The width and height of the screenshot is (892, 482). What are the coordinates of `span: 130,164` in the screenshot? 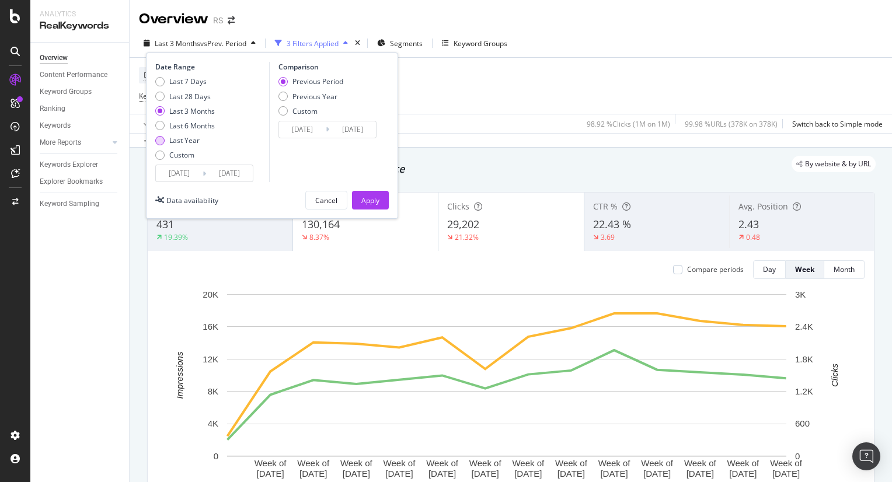 It's located at (321, 224).